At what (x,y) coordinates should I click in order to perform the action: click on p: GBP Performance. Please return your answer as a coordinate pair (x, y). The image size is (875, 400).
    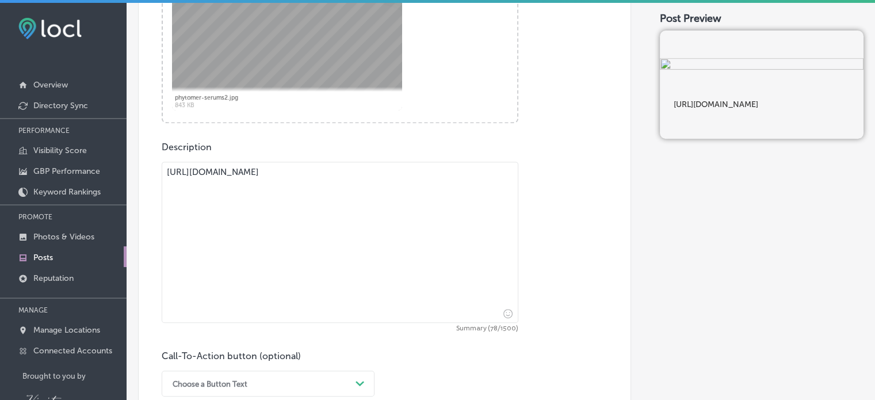
    Looking at the image, I should click on (67, 171).